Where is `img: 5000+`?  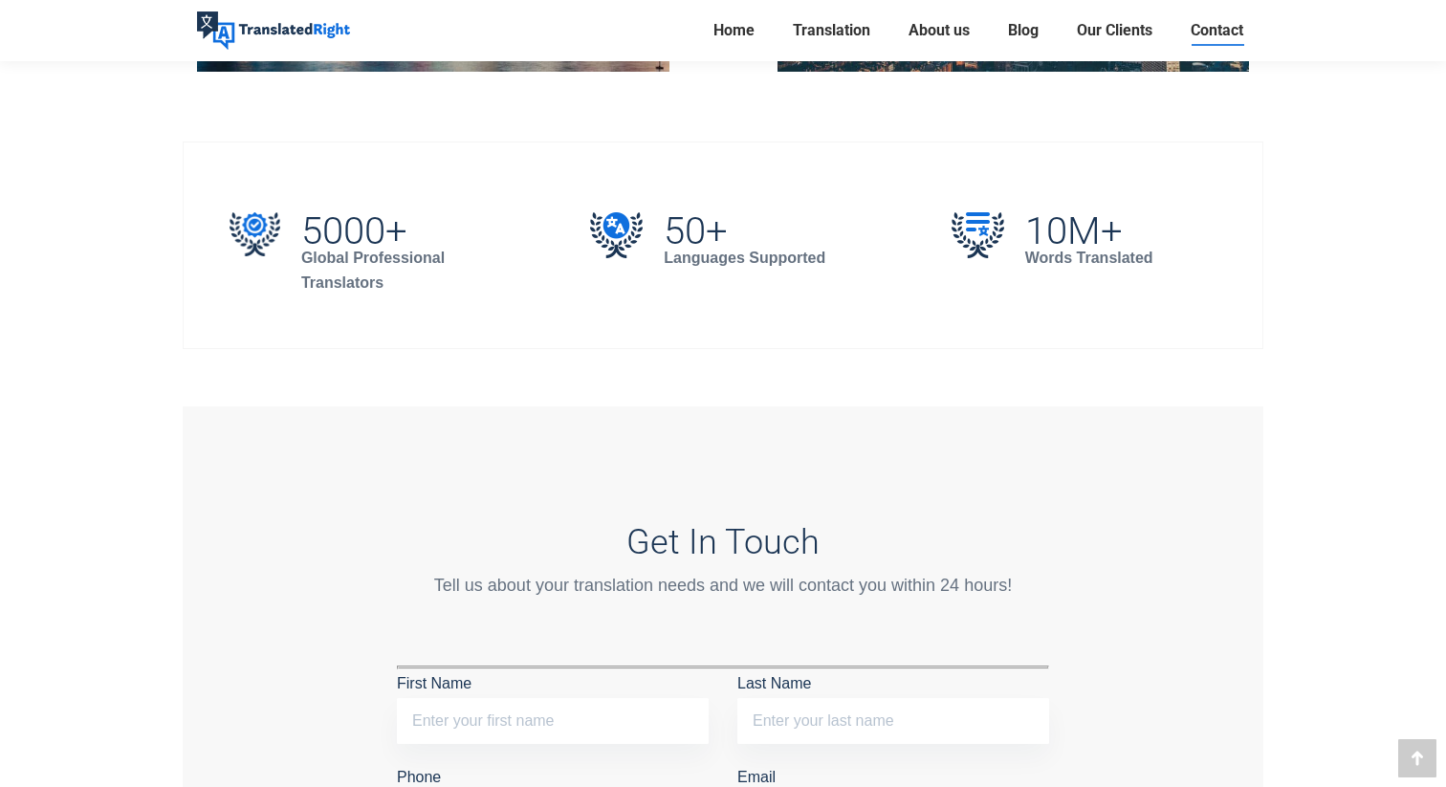 img: 5000+ is located at coordinates (254, 234).